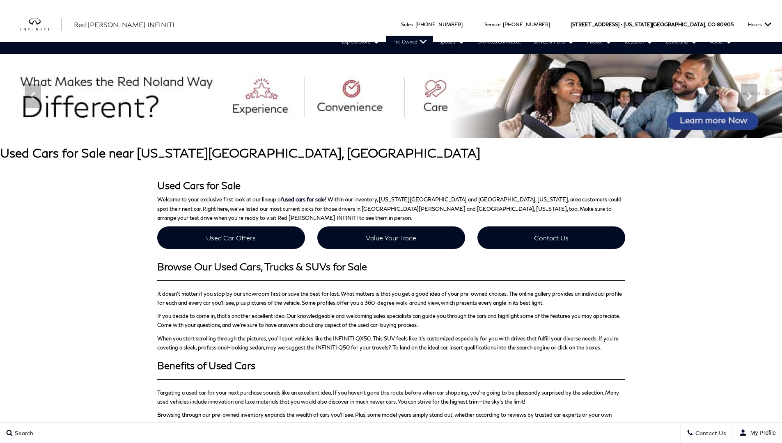  What do you see at coordinates (23, 433) in the screenshot?
I see `span: Search` at bounding box center [23, 433].